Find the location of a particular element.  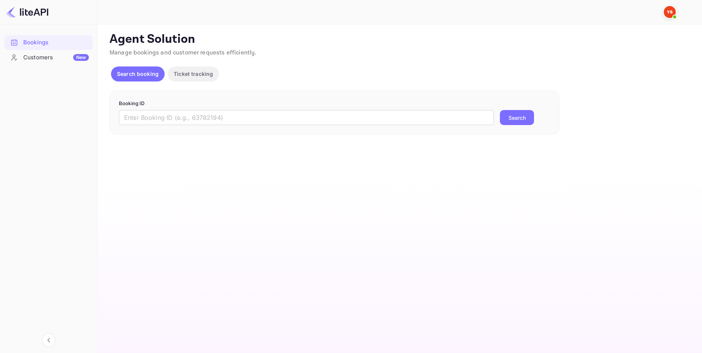

span: Manage bookings and customer requests efficiently. is located at coordinates (183, 53).